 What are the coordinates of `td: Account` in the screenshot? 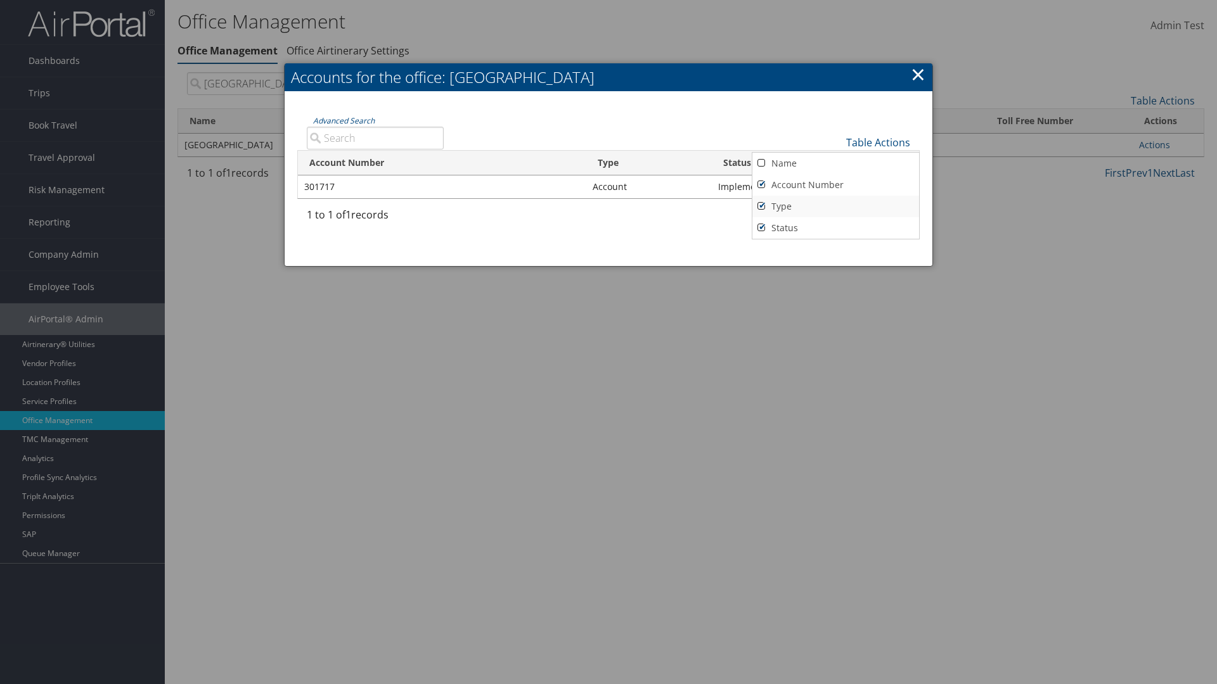 It's located at (649, 187).